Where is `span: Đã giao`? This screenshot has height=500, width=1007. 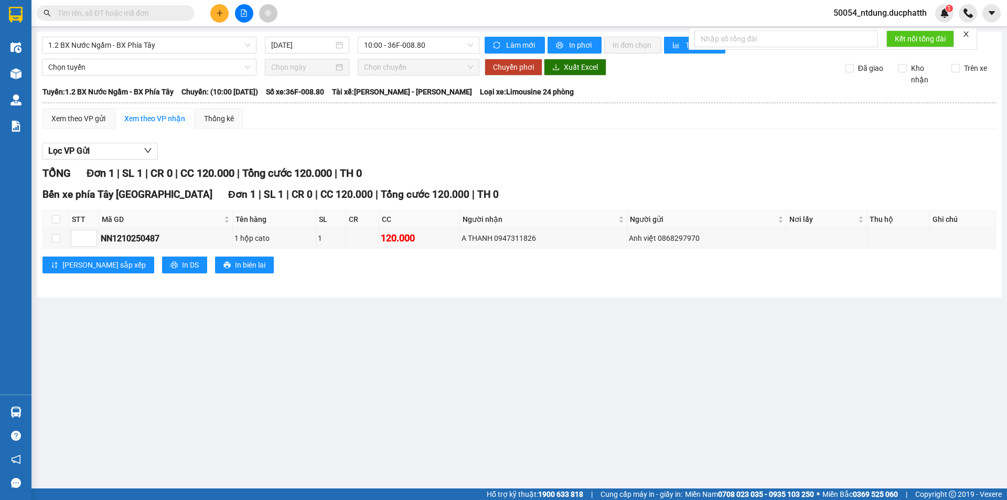 span: Đã giao is located at coordinates (871, 68).